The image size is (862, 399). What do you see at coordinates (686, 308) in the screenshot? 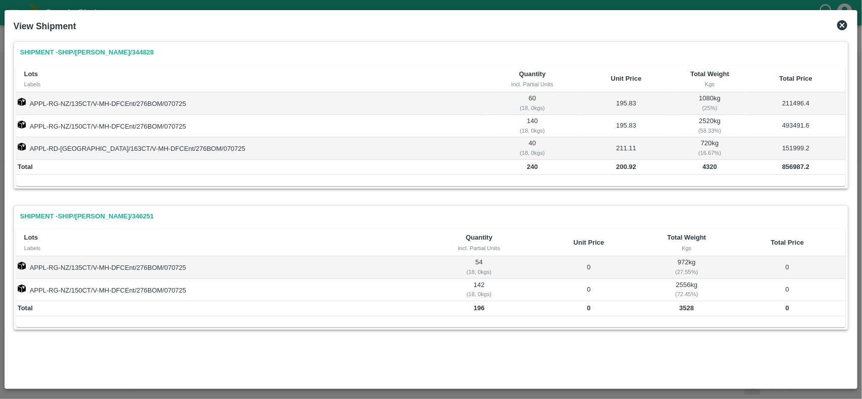
I see `b: 3528` at bounding box center [686, 308].